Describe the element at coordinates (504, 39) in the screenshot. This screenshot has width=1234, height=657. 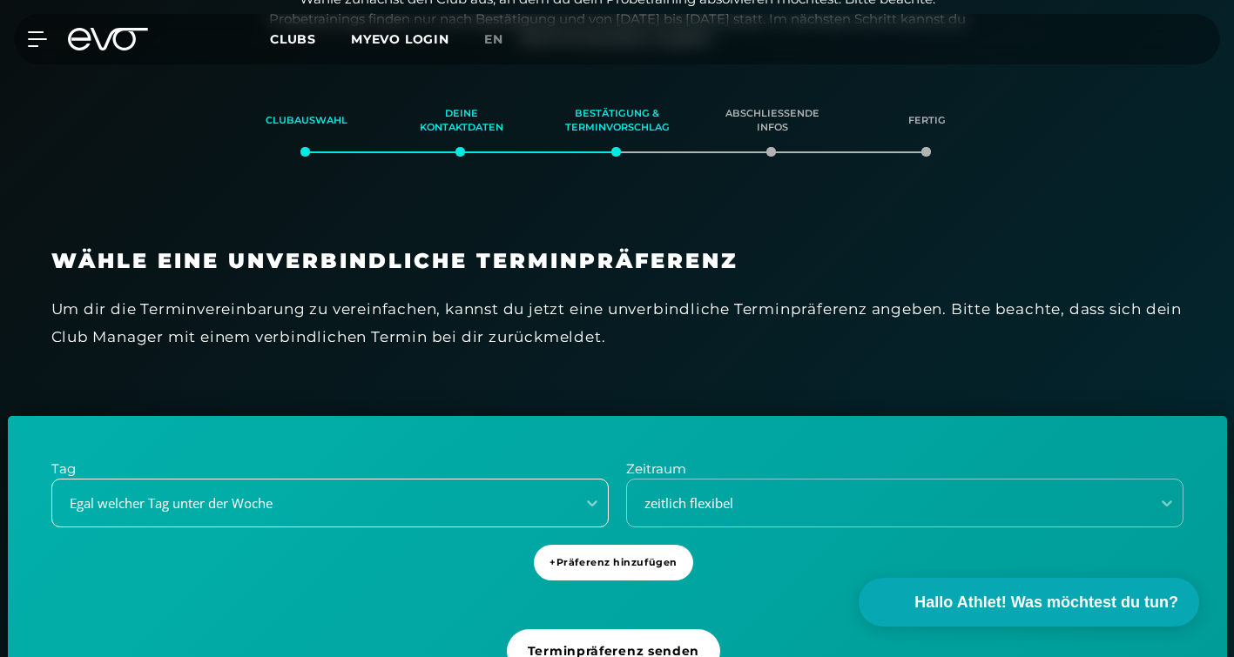
I see `a: en` at that location.